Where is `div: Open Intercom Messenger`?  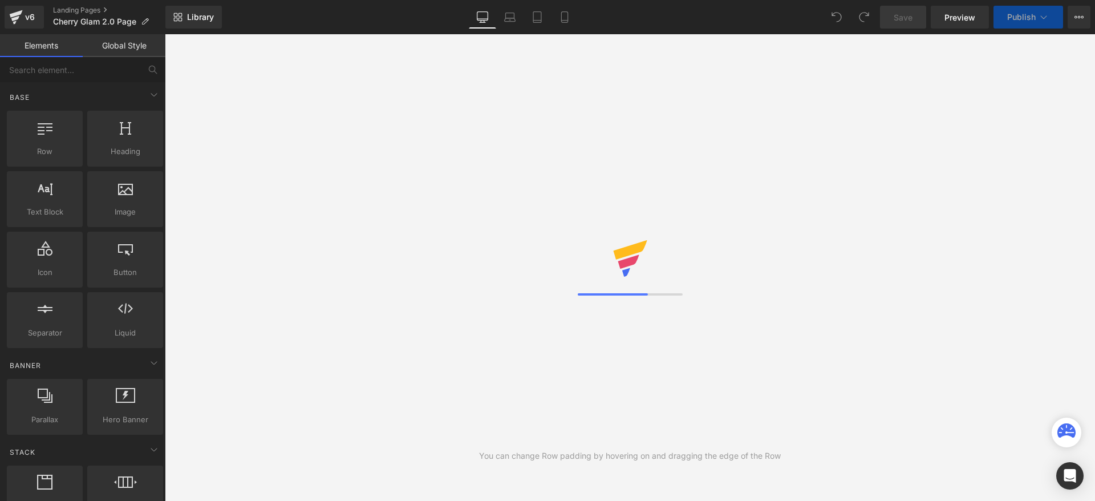 div: Open Intercom Messenger is located at coordinates (1070, 475).